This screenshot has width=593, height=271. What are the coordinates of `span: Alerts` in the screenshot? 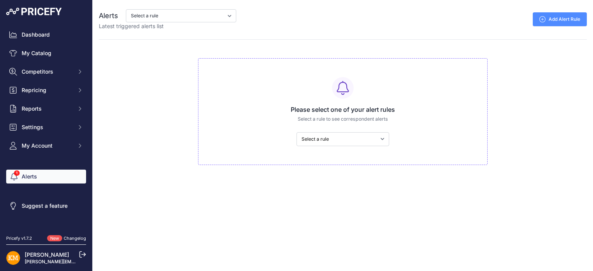 It's located at (109, 15).